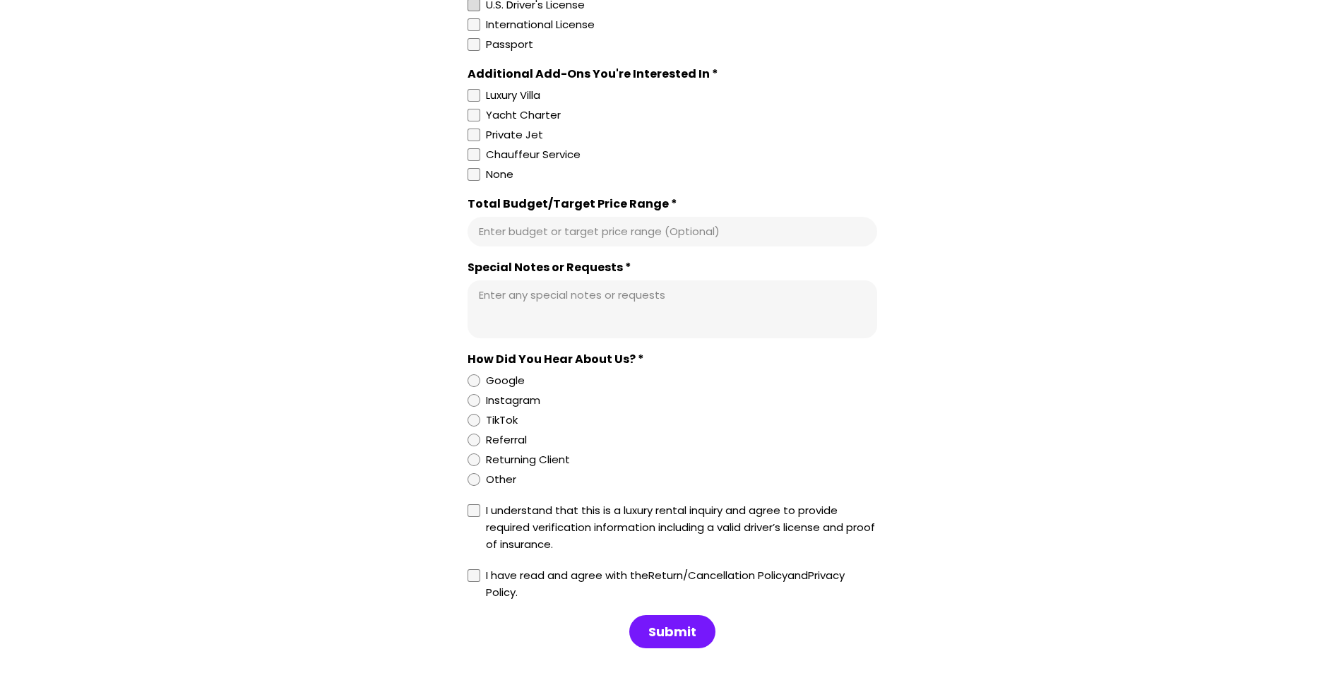  Describe the element at coordinates (672, 632) in the screenshot. I see `span: Submit` at that location.